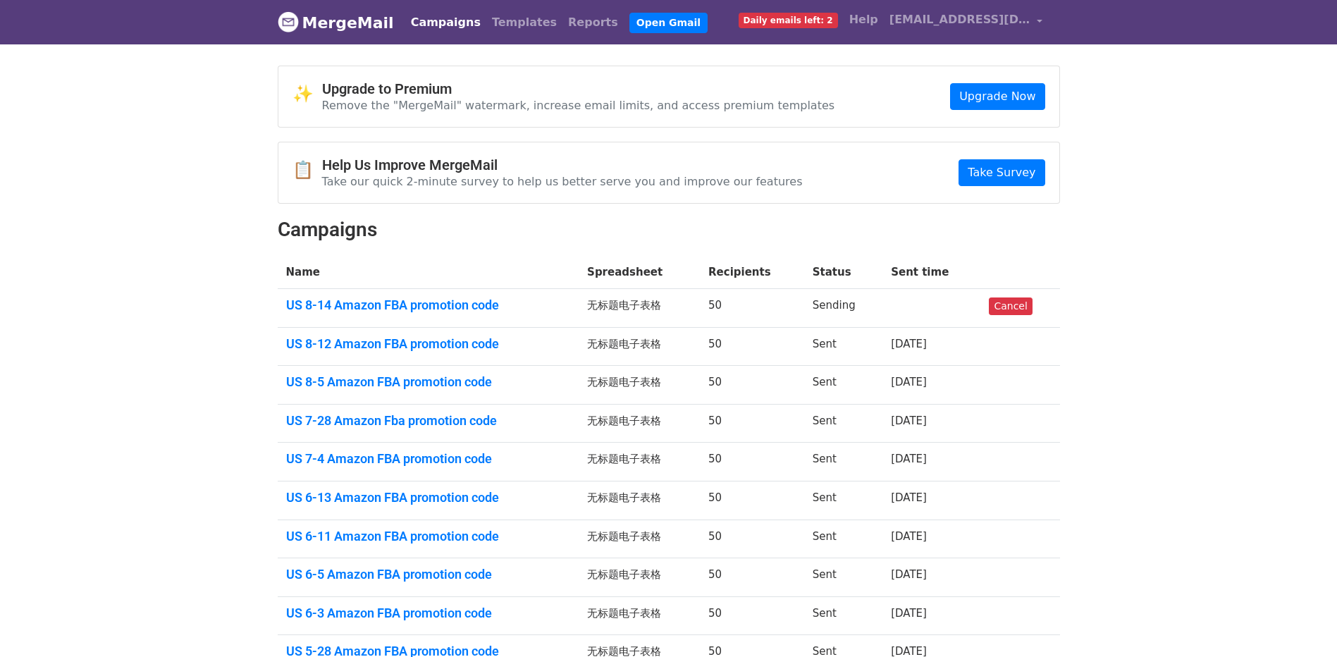 This screenshot has width=1337, height=657. Describe the element at coordinates (428, 497) in the screenshot. I see `a: US 6-13 Amazon FBA promotion code` at that location.